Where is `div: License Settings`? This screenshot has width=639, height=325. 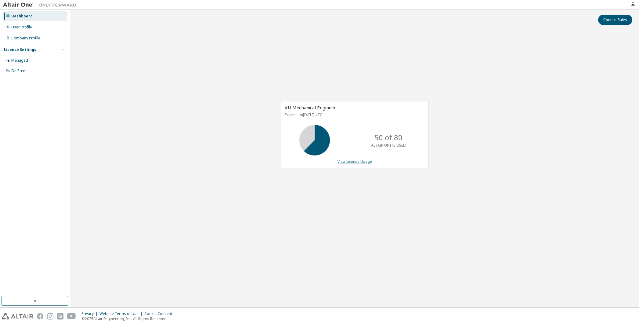 div: License Settings is located at coordinates (20, 50).